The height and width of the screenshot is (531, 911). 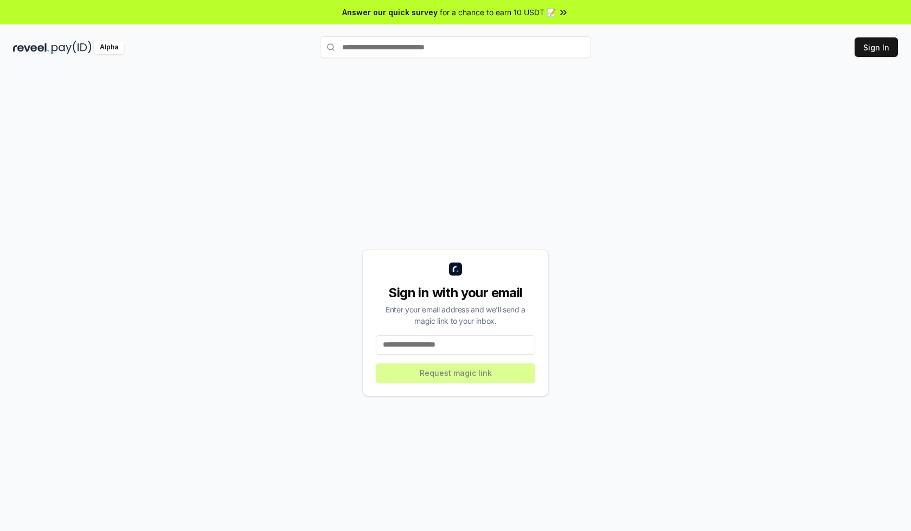 I want to click on div: Alpha, so click(x=109, y=47).